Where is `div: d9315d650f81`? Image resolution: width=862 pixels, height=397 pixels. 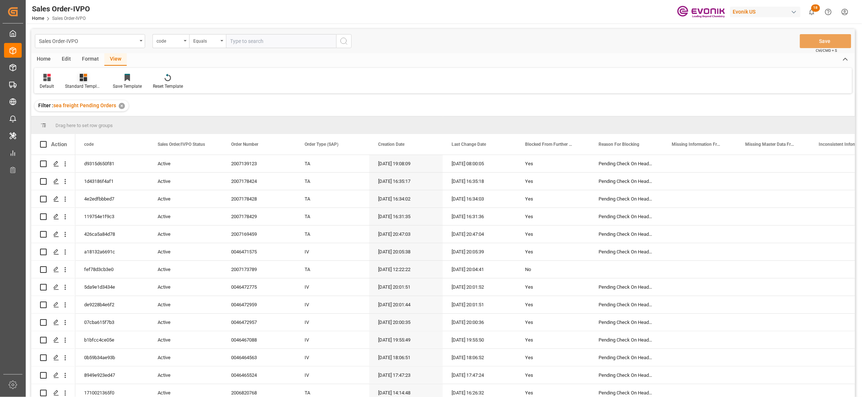 div: d9315d650f81 is located at coordinates (112, 164).